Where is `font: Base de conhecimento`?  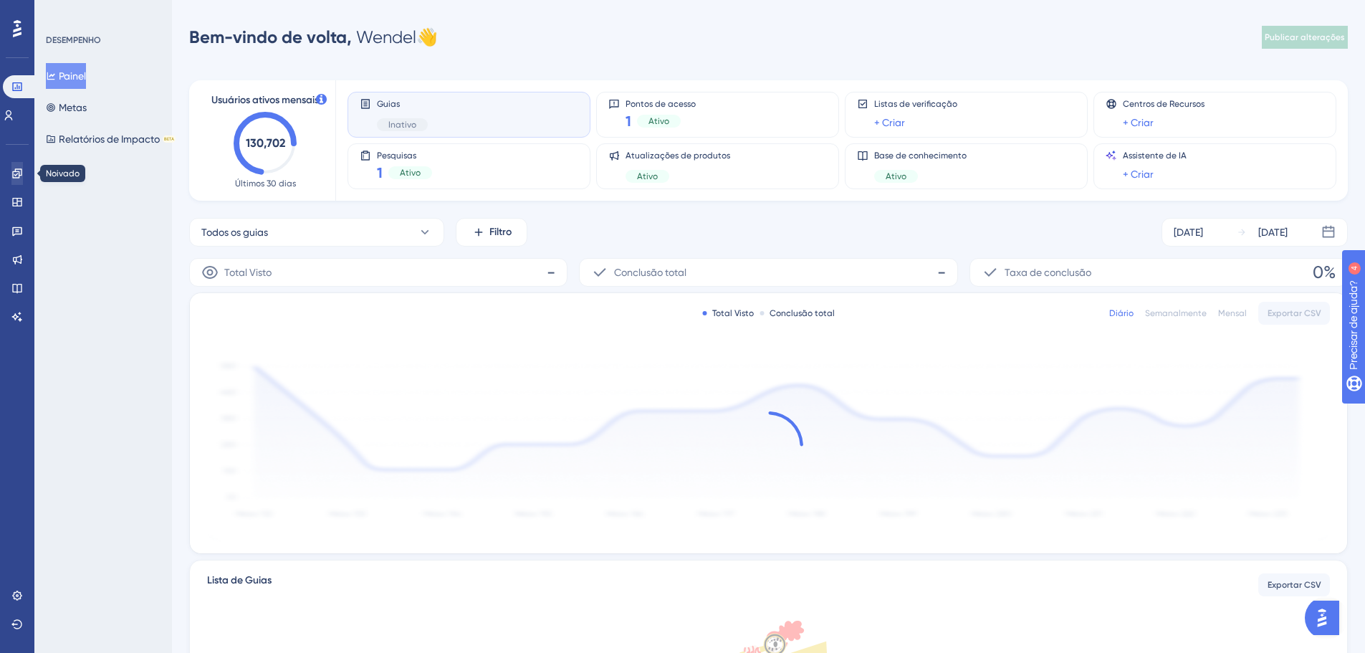 font: Base de conhecimento is located at coordinates (920, 155).